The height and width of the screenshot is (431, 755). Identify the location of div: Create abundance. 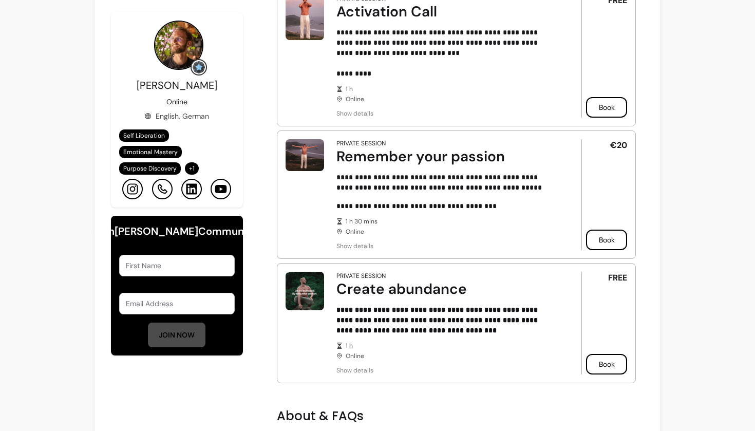
(444, 289).